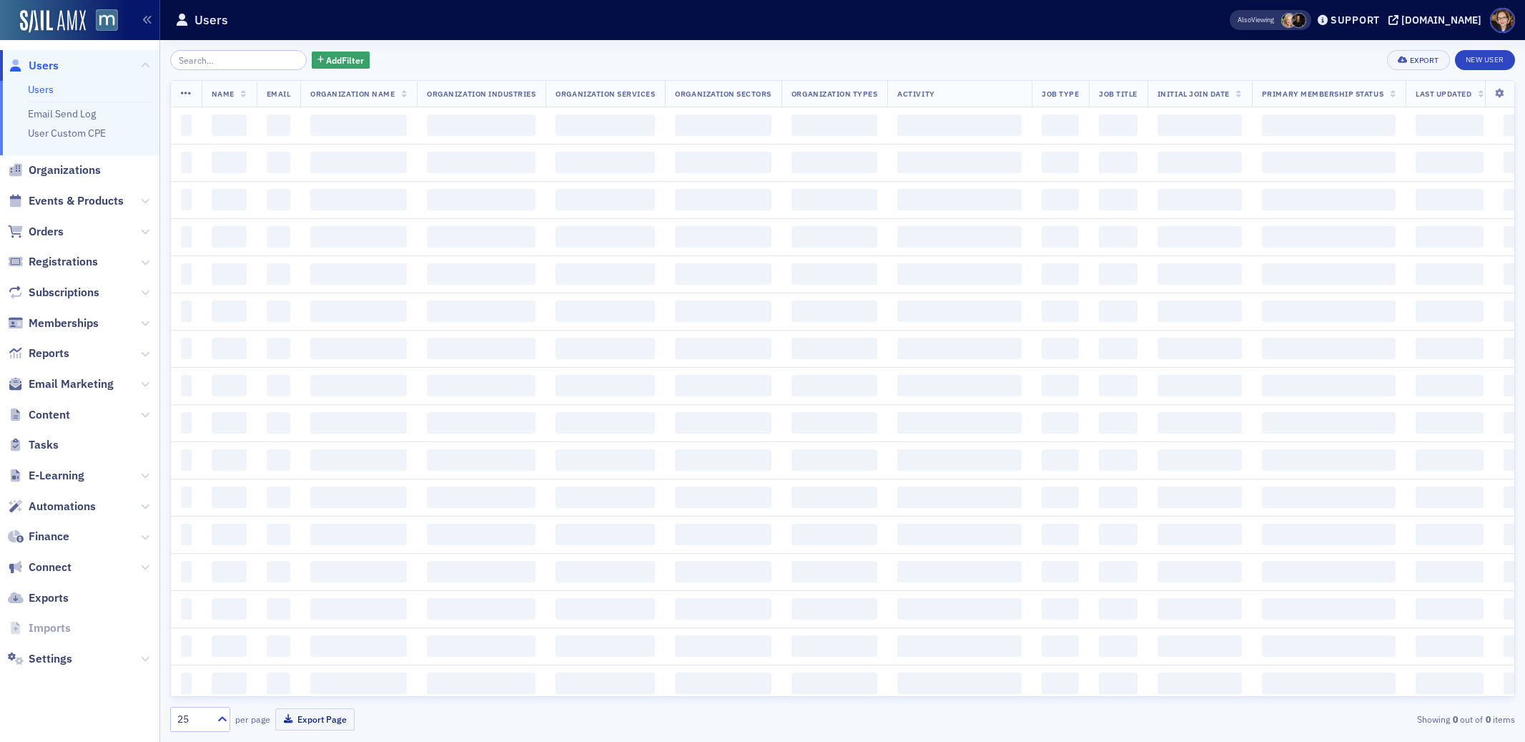  I want to click on span: Viewing, so click(1256, 20).